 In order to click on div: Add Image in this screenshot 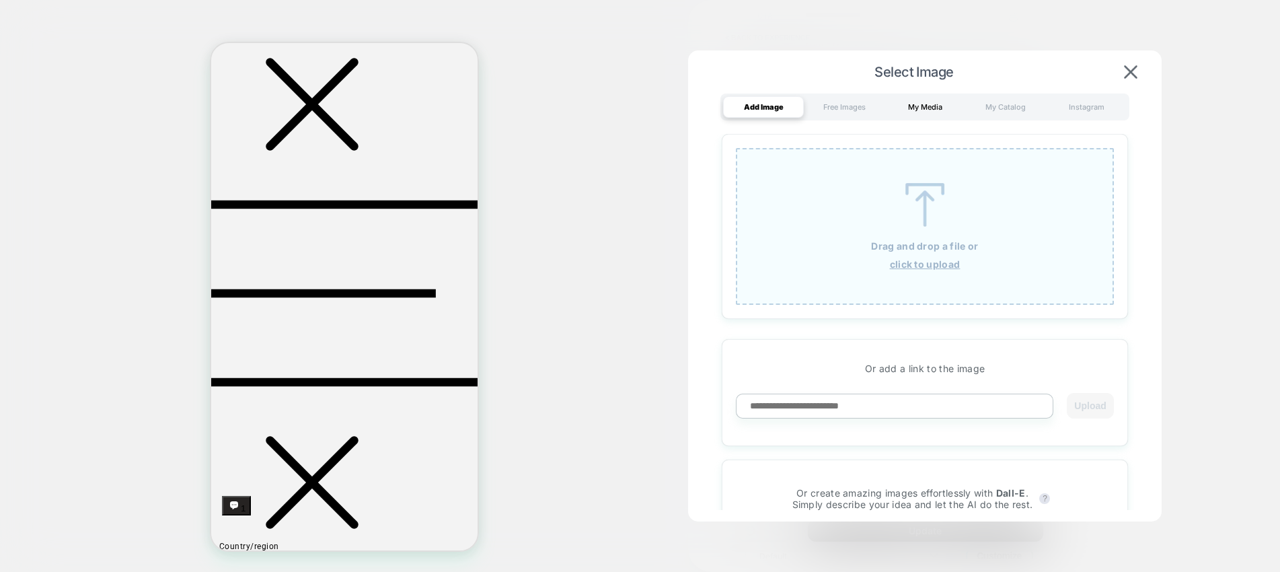, I will do `click(763, 107)`.